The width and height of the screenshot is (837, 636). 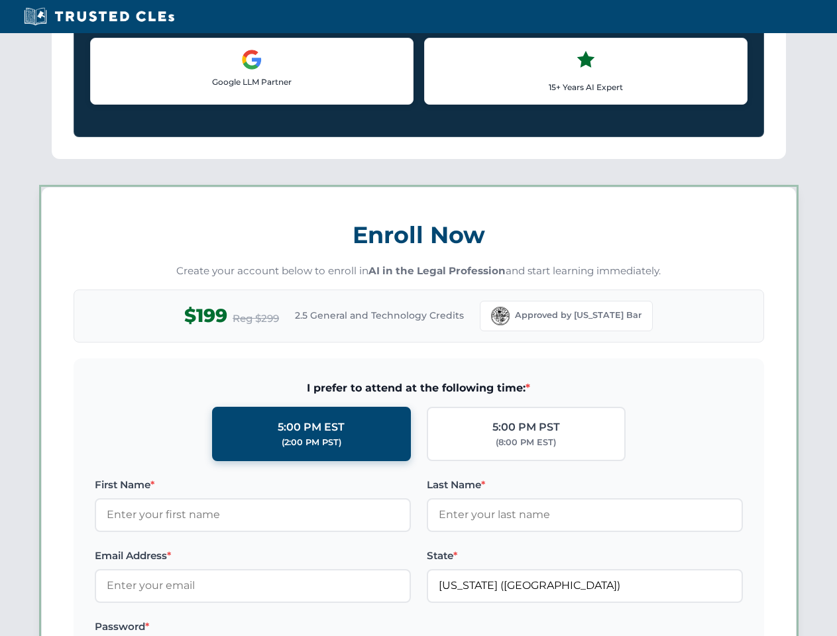 I want to click on img: Trusted CLEs, so click(x=99, y=17).